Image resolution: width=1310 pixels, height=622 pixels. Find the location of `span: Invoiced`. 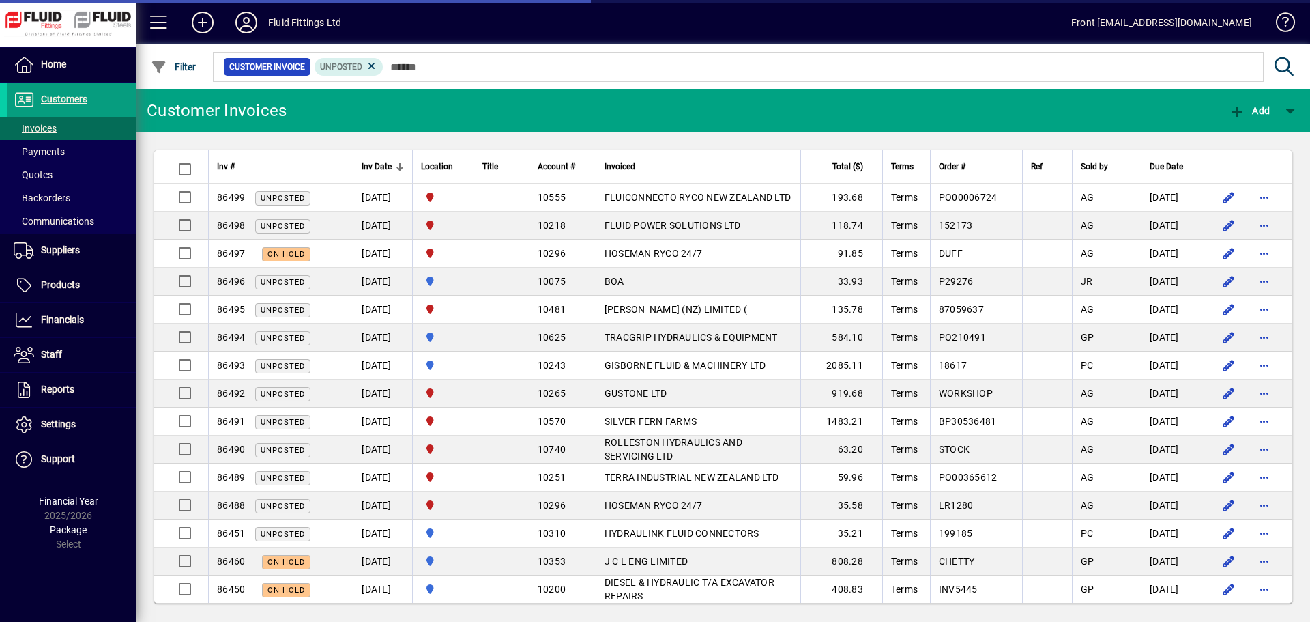

span: Invoiced is located at coordinates (620, 166).